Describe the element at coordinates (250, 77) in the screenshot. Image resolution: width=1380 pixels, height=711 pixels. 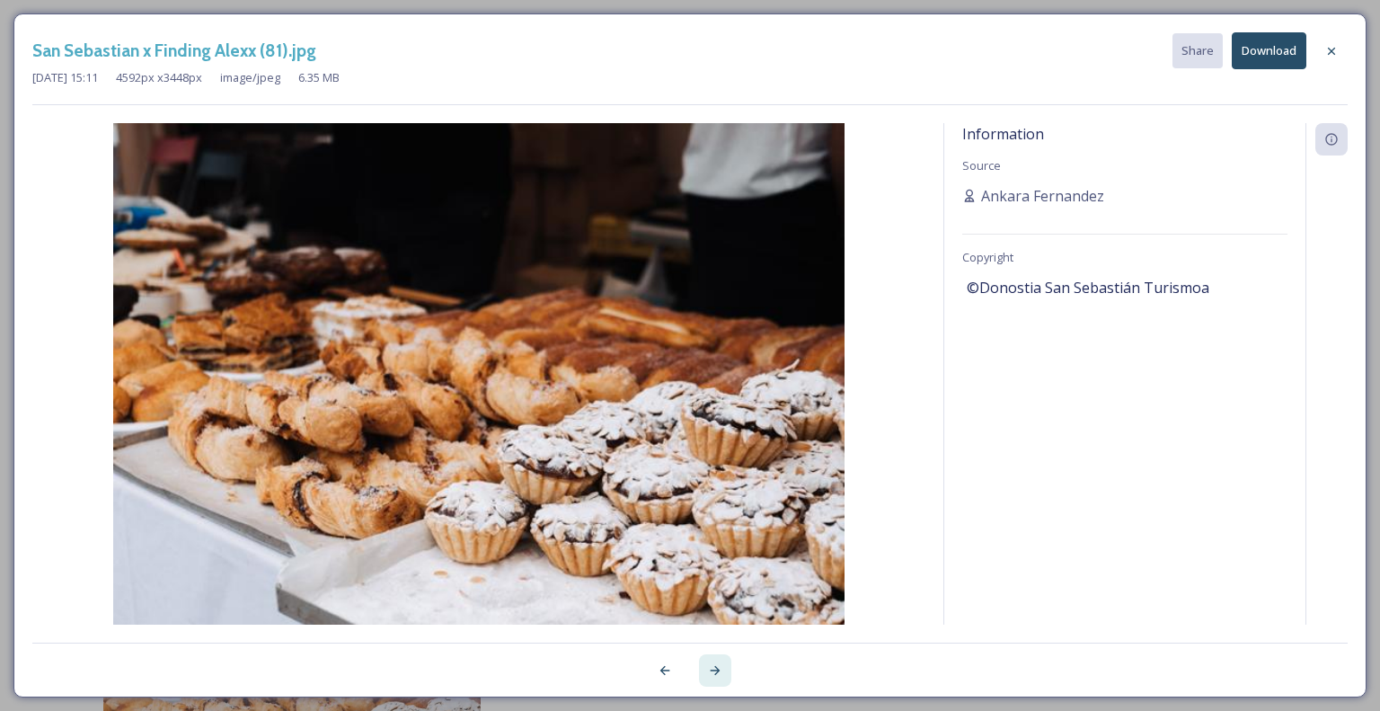
I see `span: image/jpeg` at that location.